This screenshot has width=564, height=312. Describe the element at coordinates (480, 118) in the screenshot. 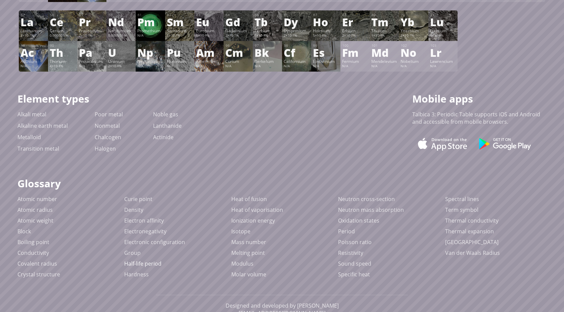

I see `p: Talbica 3: Periodic Table supports iOS and Android and accessible from mobile browsers.` at that location.